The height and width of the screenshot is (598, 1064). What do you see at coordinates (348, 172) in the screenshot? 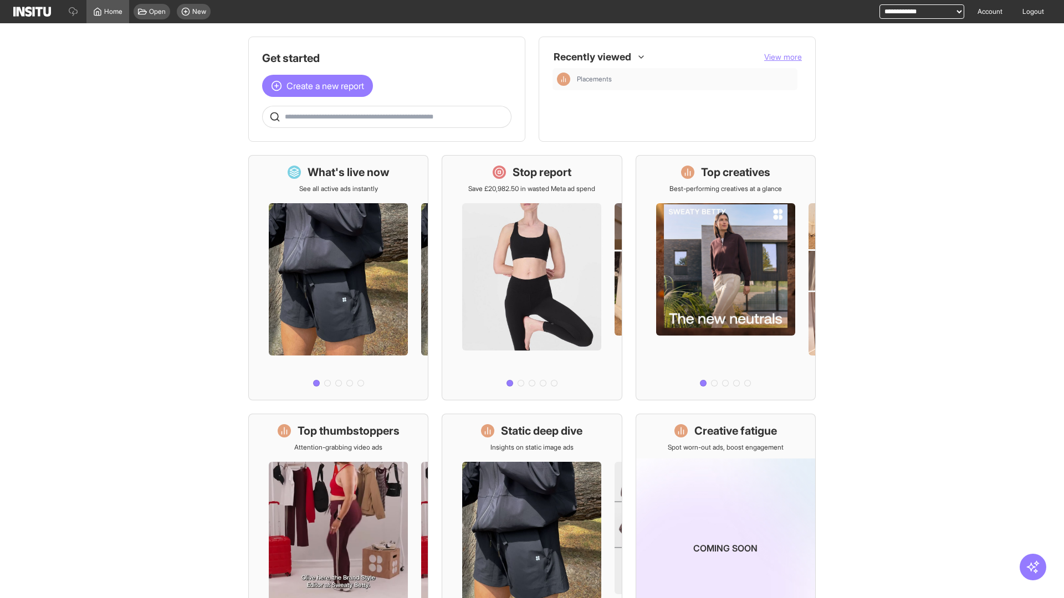
I see `h1: What's live now` at bounding box center [348, 172].